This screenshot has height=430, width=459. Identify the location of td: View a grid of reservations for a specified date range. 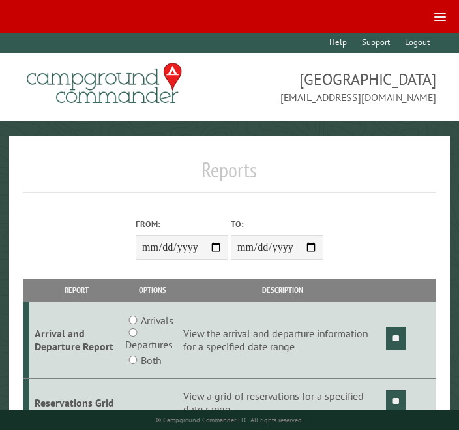
(283, 402).